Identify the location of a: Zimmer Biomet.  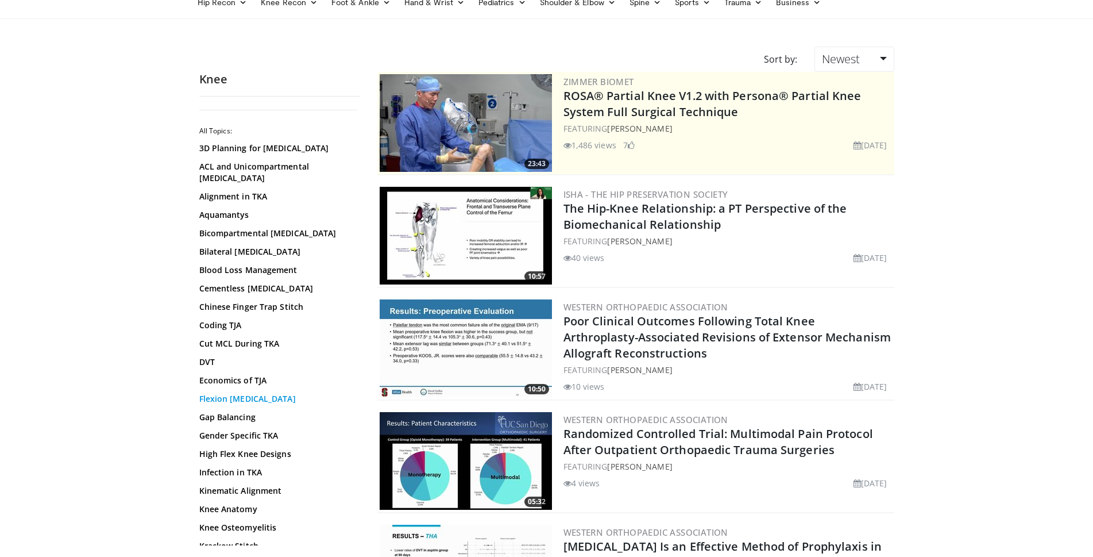
(598, 82).